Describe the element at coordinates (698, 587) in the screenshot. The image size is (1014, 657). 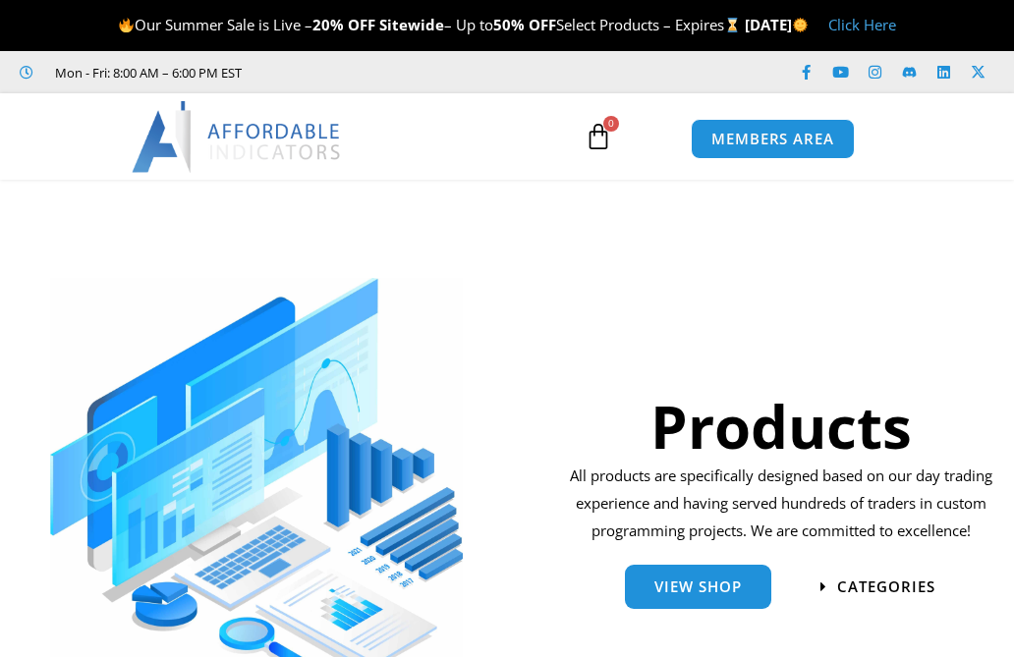
I see `a: View Shop` at that location.